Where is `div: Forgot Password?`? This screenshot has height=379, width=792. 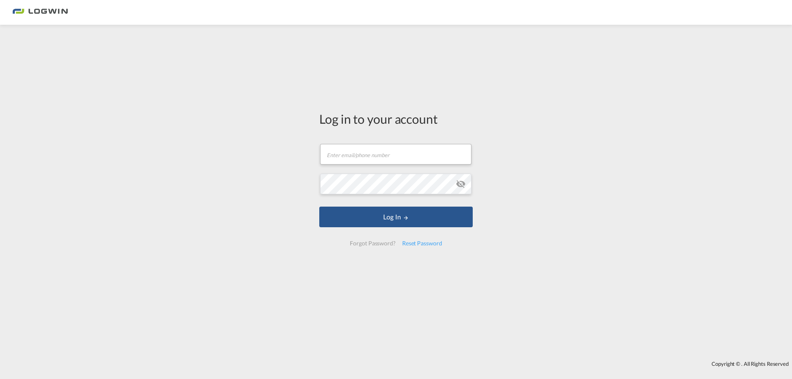
div: Forgot Password? is located at coordinates (373, 243).